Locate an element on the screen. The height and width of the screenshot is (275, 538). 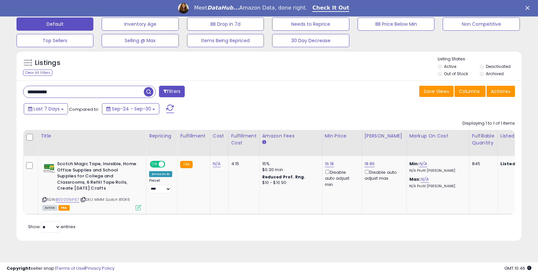
button: 30 Day Decrease is located at coordinates (310, 41).